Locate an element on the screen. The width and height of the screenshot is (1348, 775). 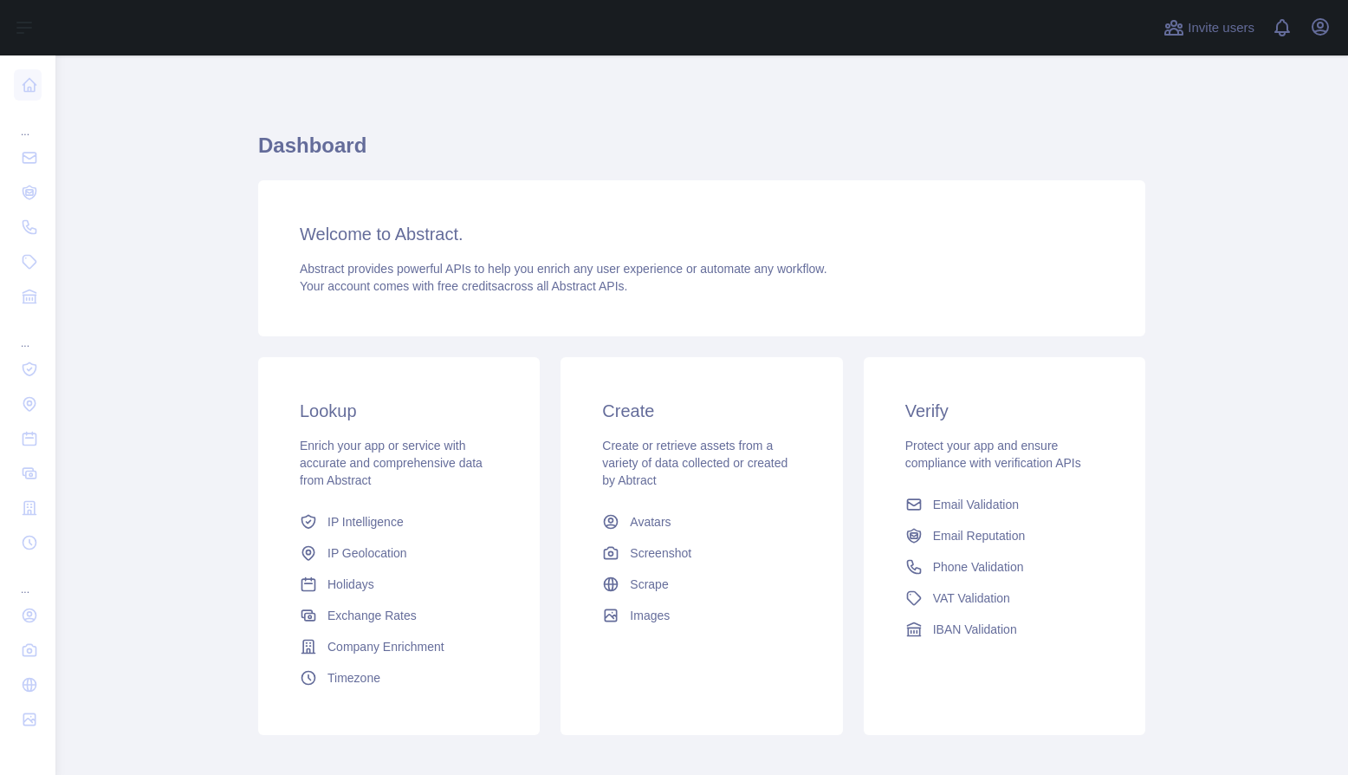
span: IBAN Validation is located at coordinates (975, 629).